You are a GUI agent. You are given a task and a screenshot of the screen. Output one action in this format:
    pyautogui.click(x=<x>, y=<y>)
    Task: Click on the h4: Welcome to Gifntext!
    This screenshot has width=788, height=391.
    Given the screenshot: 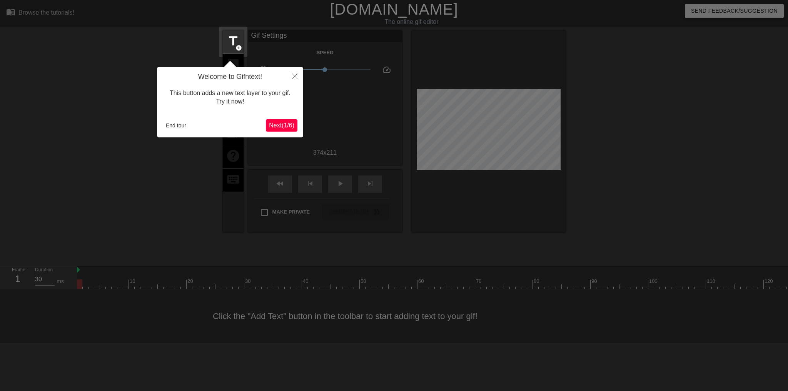 What is the action you would take?
    pyautogui.click(x=230, y=77)
    